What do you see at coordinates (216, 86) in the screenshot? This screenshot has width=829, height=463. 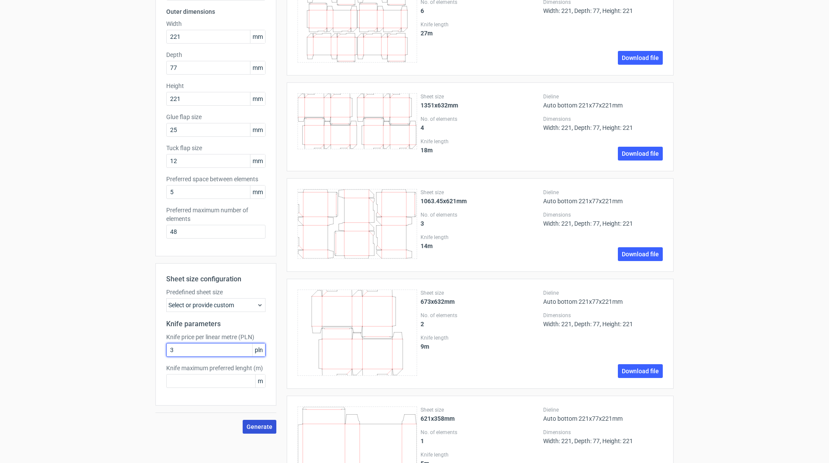 I see `label: Height` at bounding box center [216, 86].